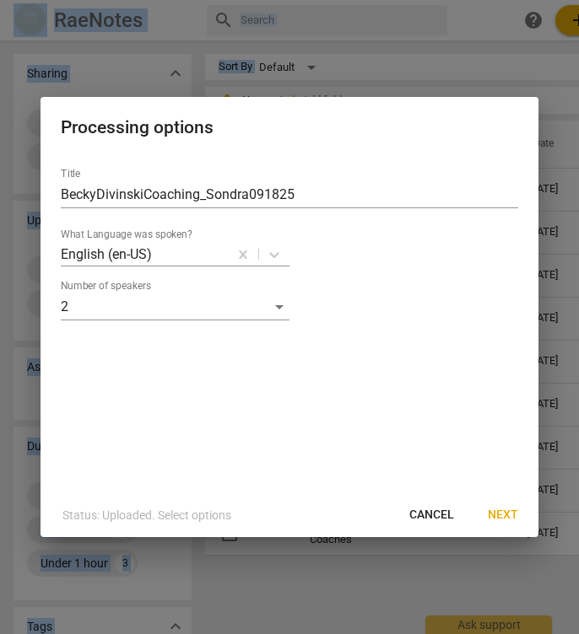 The width and height of the screenshot is (579, 634). Describe the element at coordinates (70, 175) in the screenshot. I see `label: Title` at that location.